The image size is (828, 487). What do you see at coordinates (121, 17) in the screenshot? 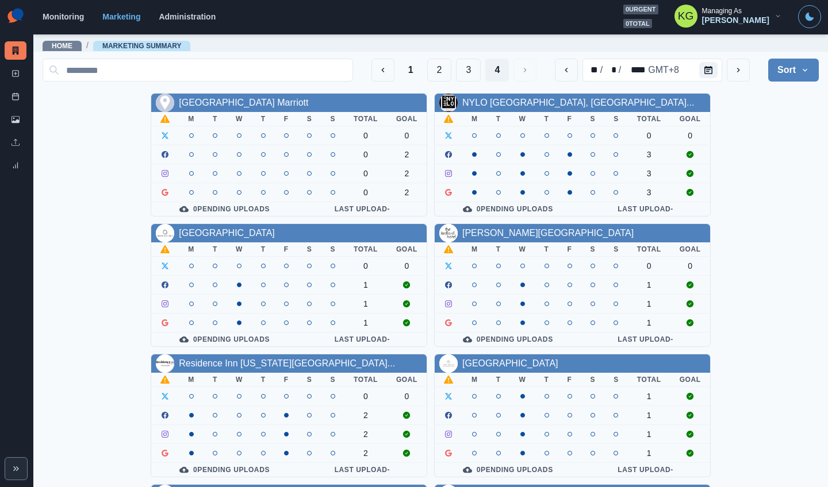
I see `a: Marketing` at bounding box center [121, 17].